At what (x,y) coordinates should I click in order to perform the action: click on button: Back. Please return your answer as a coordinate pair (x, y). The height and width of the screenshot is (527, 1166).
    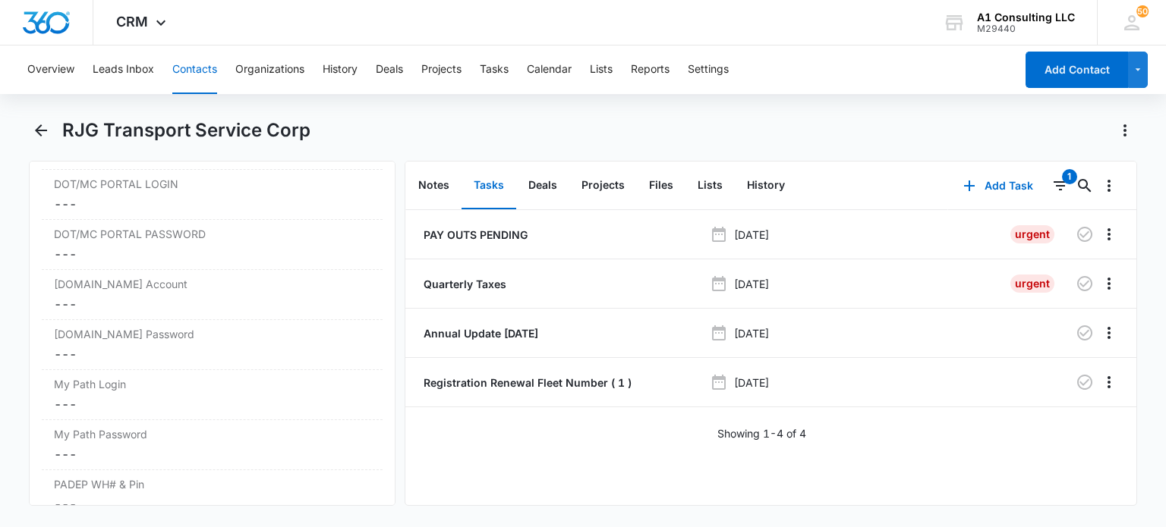
    Looking at the image, I should click on (40, 131).